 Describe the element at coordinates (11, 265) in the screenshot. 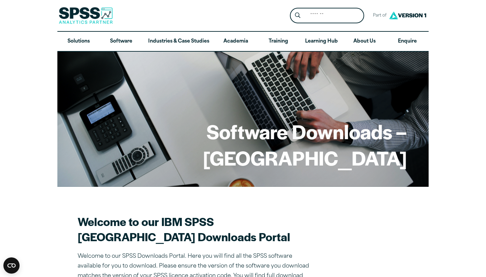

I see `button: Open CMP widget` at that location.